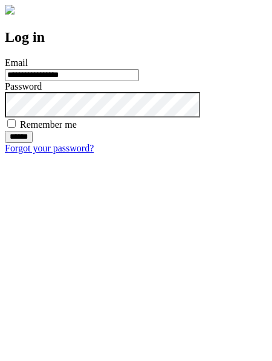  I want to click on label: Email, so click(16, 62).